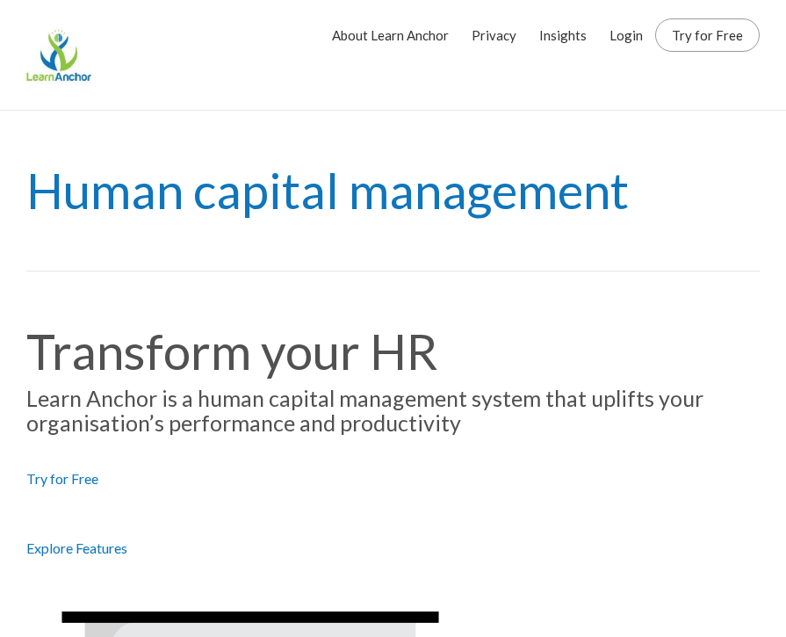 The width and height of the screenshot is (786, 637). What do you see at coordinates (626, 35) in the screenshot?
I see `a: Login` at bounding box center [626, 35].